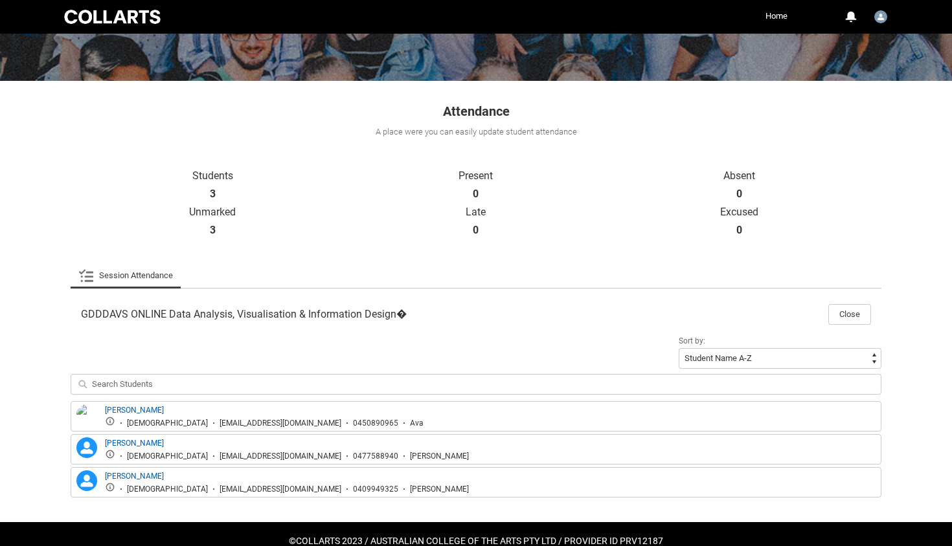 The height and width of the screenshot is (546, 952). What do you see at coordinates (212, 176) in the screenshot?
I see `p: Students` at bounding box center [212, 176].